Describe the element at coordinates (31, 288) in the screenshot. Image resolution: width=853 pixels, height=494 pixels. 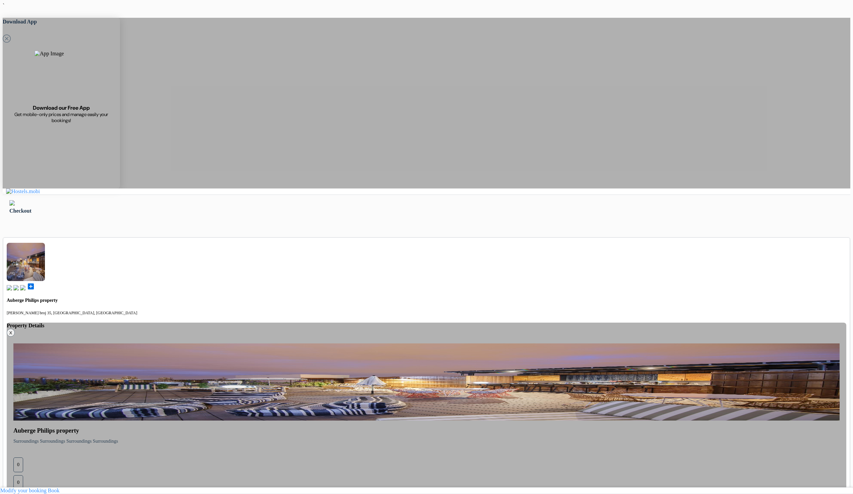
I see `a: add_box` at that location.